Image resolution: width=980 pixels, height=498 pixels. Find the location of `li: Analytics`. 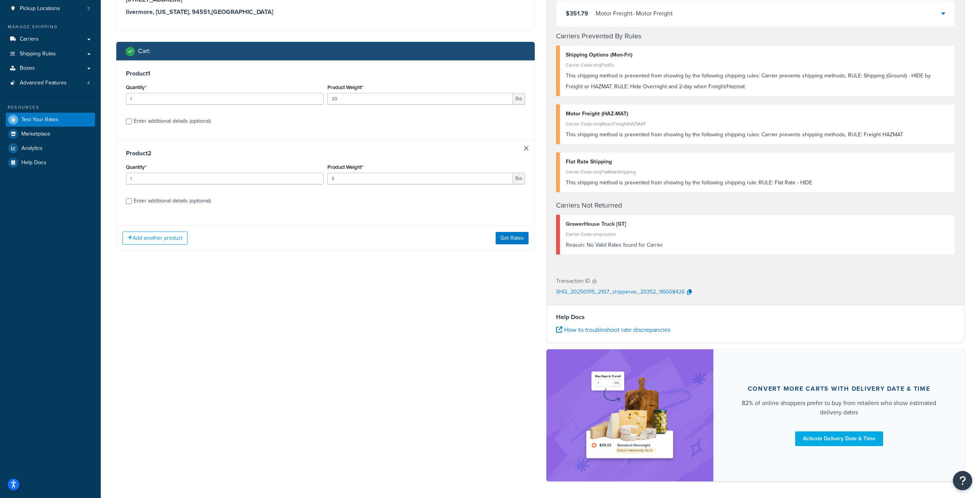

li: Analytics is located at coordinates (50, 148).